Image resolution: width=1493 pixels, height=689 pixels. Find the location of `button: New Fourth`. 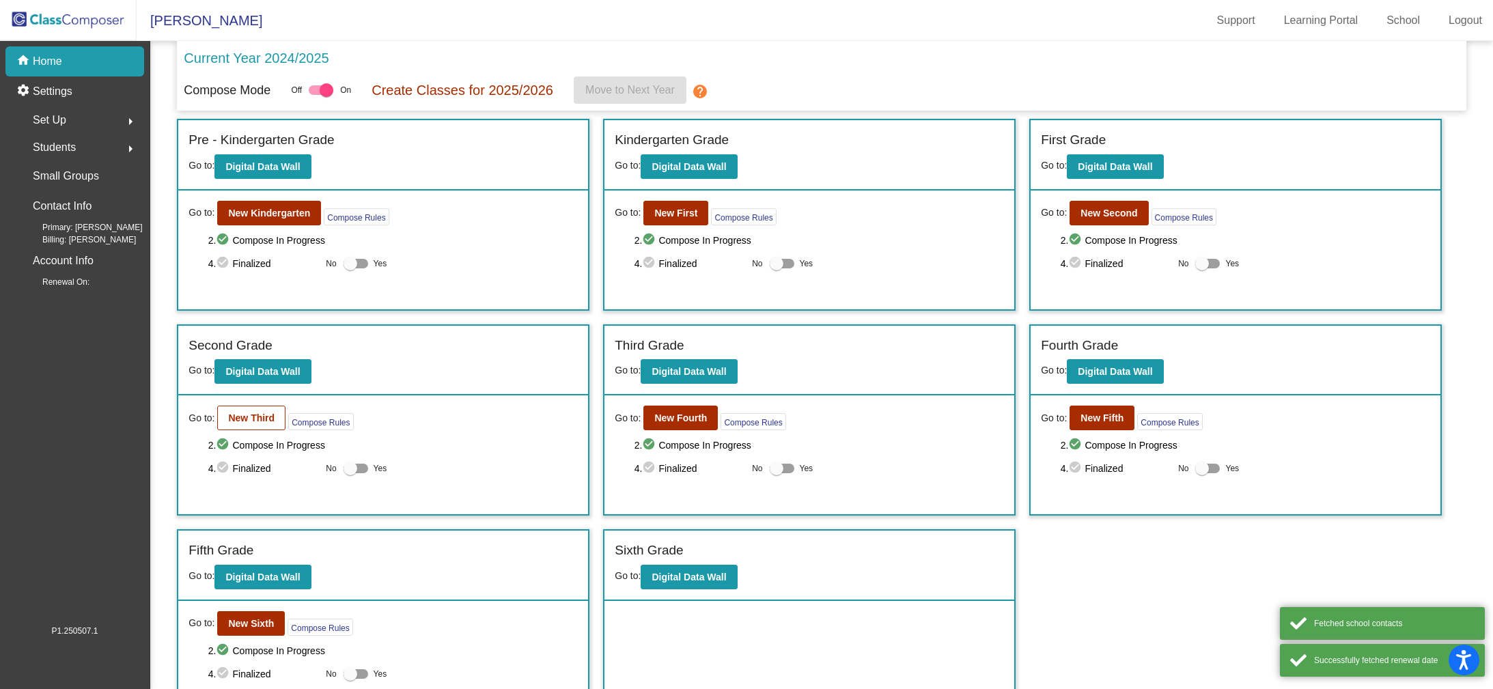

button: New Fourth is located at coordinates (680, 418).